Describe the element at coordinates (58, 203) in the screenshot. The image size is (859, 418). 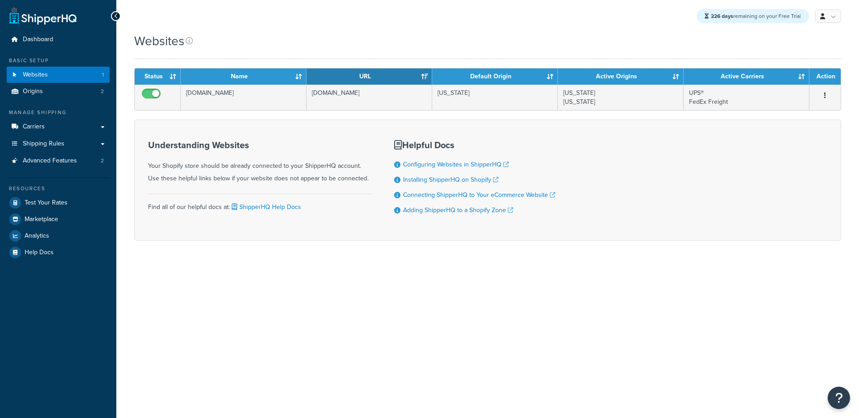
I see `li: Test Your Rates` at that location.